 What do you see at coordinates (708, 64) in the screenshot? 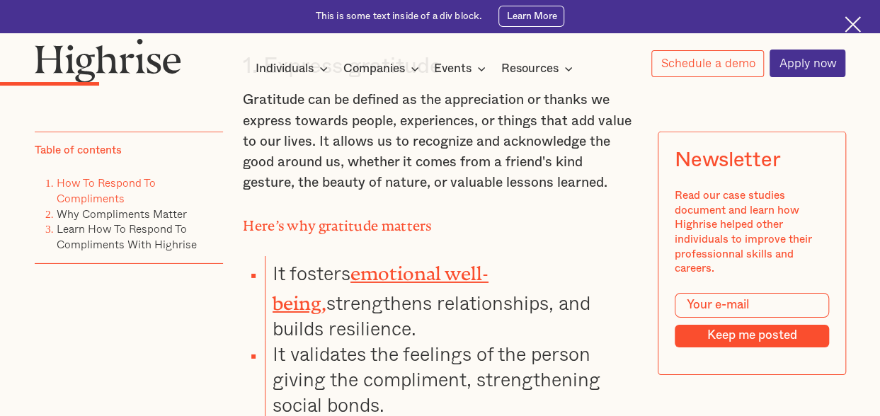
I see `a: Schedule a demo` at bounding box center [708, 64].